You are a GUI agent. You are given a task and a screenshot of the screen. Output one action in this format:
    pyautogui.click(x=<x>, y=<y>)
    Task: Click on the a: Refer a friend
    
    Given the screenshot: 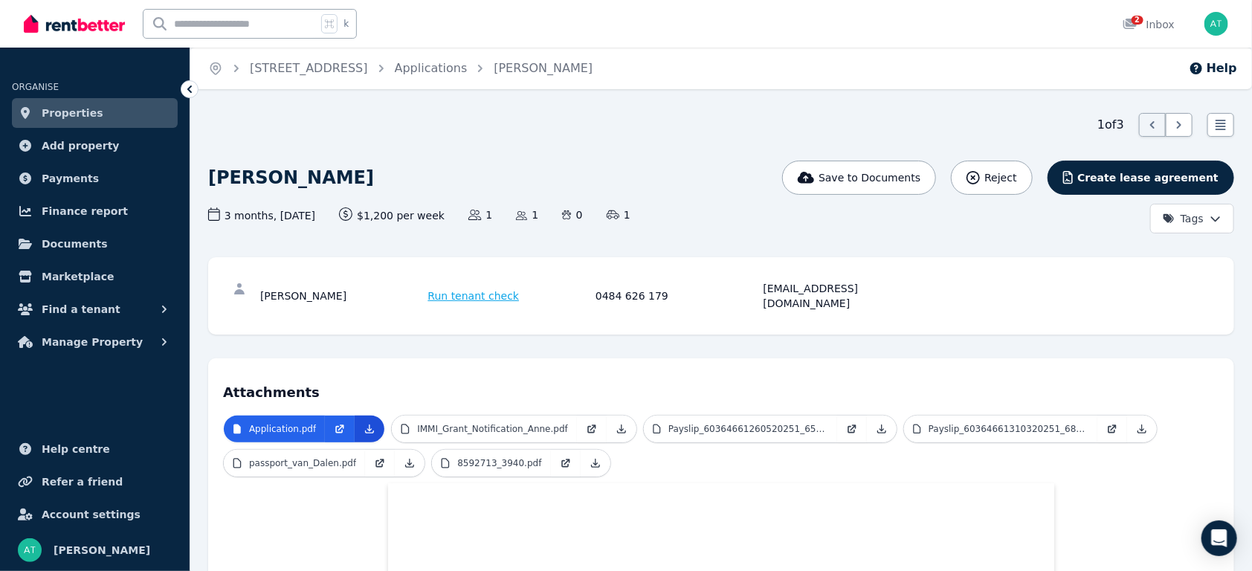 What is the action you would take?
    pyautogui.click(x=94, y=482)
    